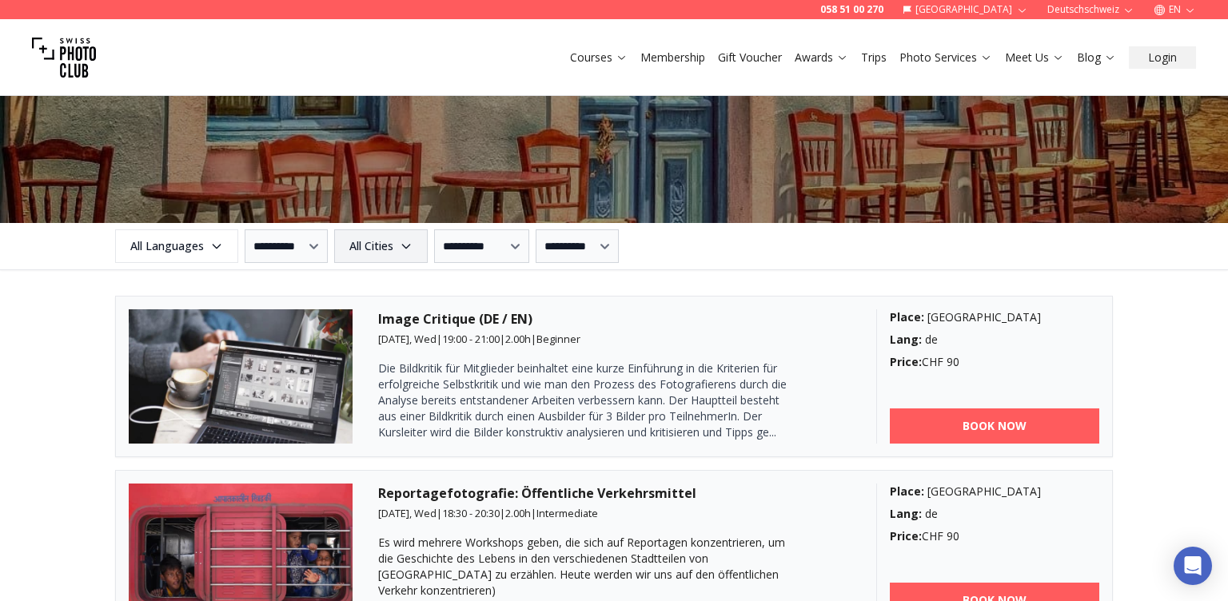 Image resolution: width=1228 pixels, height=601 pixels. Describe the element at coordinates (558, 339) in the screenshot. I see `span: Beginner` at that location.